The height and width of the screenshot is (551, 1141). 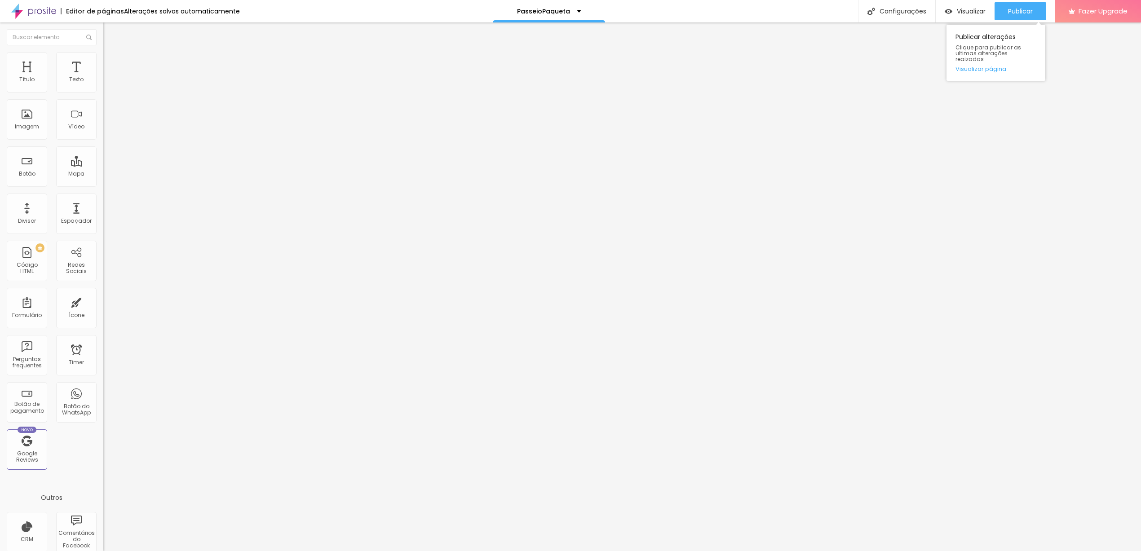 I want to click on div: Redes Sociais, so click(x=76, y=268).